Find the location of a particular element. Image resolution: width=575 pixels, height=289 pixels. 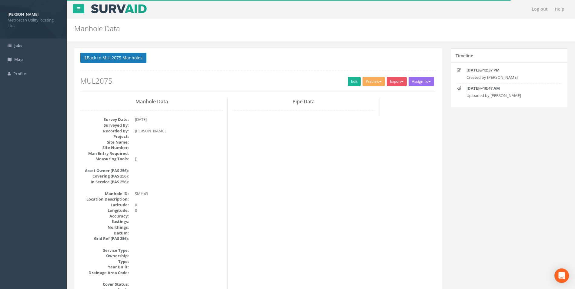

dt: Asset Owner (PAS 256): is located at coordinates (105, 171).